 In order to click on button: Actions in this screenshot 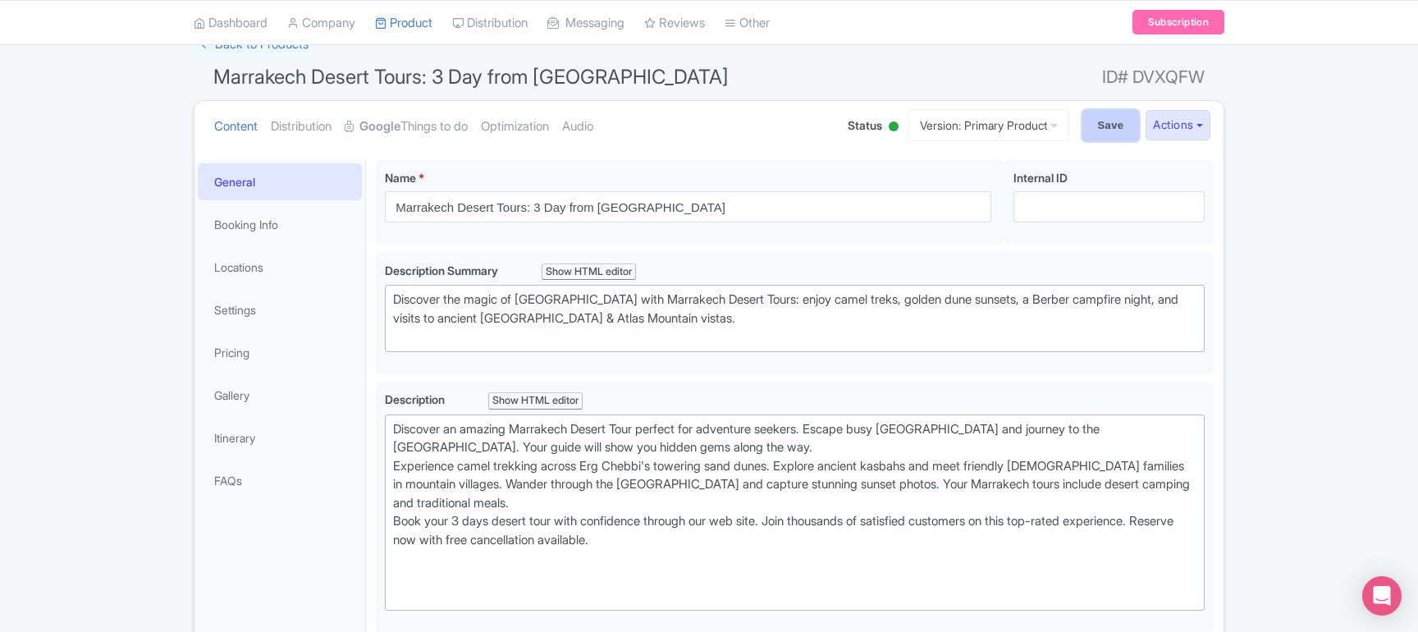, I will do `click(1178, 125)`.